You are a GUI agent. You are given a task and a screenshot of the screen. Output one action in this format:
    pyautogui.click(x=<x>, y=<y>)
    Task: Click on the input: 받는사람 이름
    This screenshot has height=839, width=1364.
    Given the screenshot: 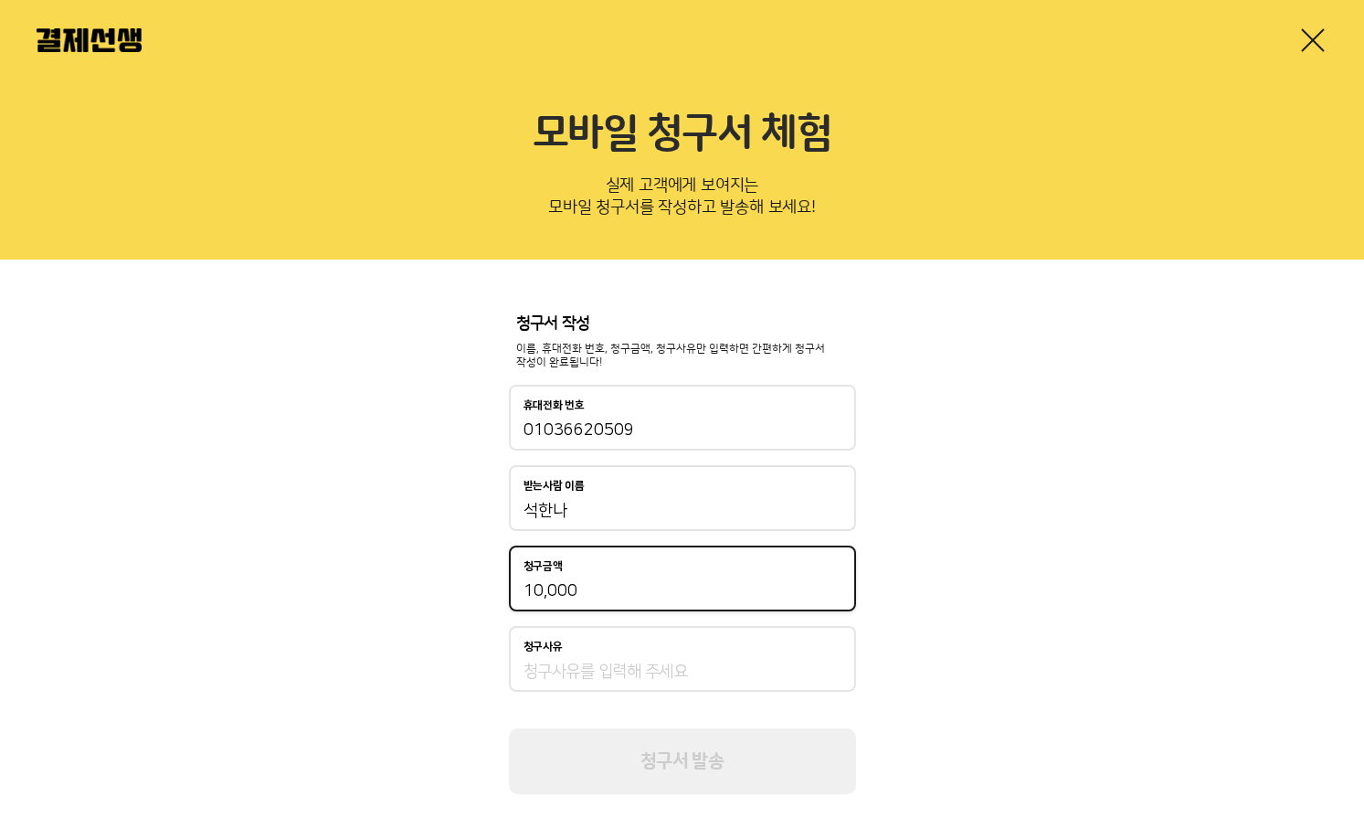 What is the action you would take?
    pyautogui.click(x=683, y=511)
    